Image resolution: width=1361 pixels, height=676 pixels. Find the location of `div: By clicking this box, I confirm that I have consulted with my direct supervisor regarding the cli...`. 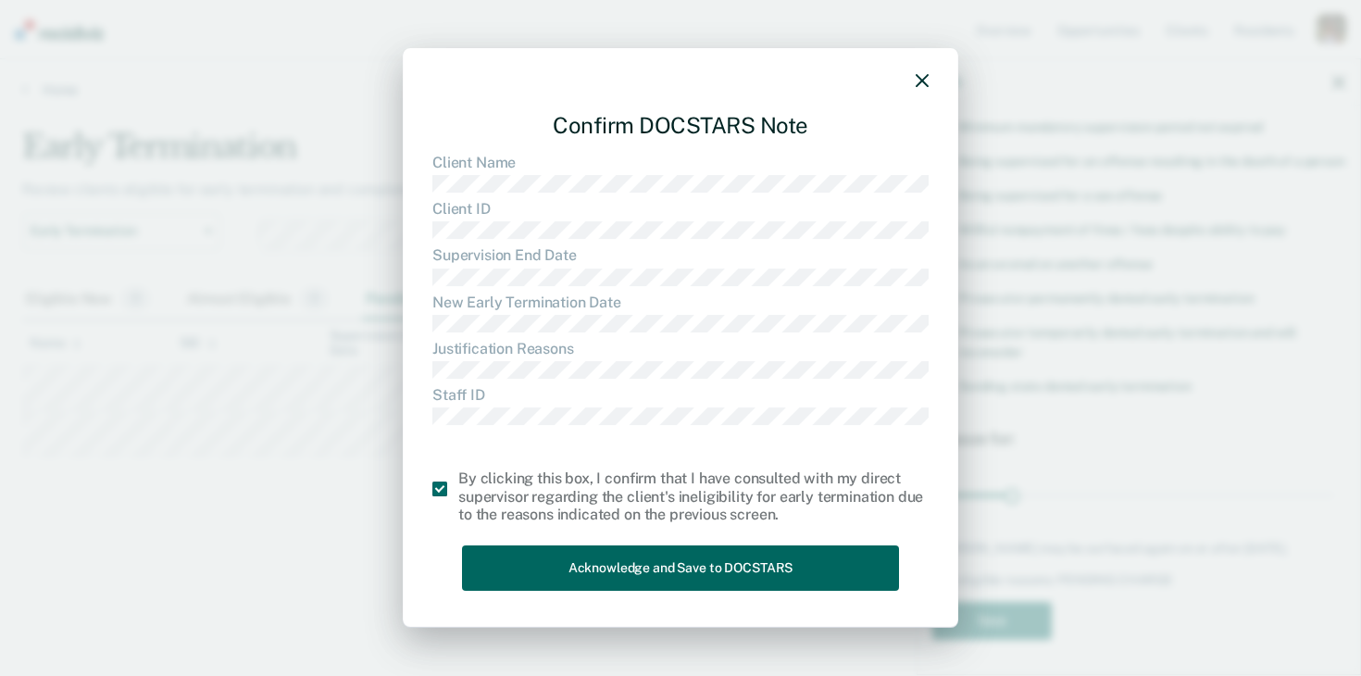

div: By clicking this box, I confirm that I have consulted with my direct supervisor regarding the cli... is located at coordinates (693, 497).